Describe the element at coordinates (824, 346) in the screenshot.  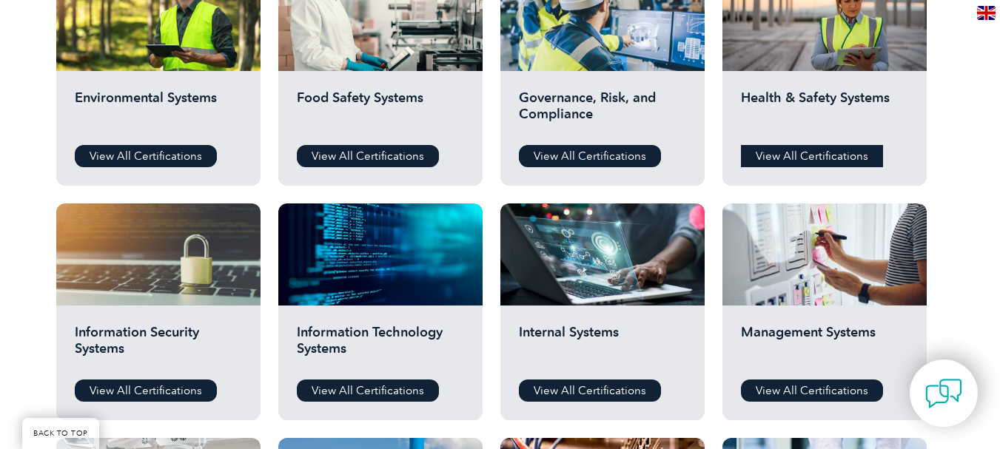
I see `h2: Management Systems` at that location.